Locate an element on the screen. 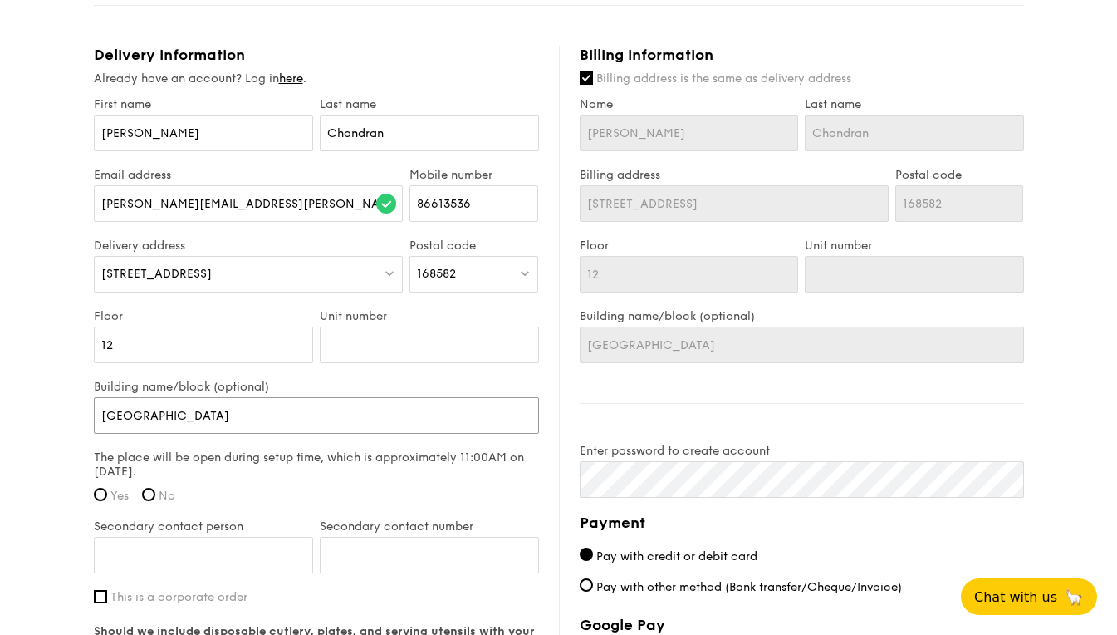 Image resolution: width=1117 pixels, height=635 pixels. label: Secondary contact person is located at coordinates (204, 526).